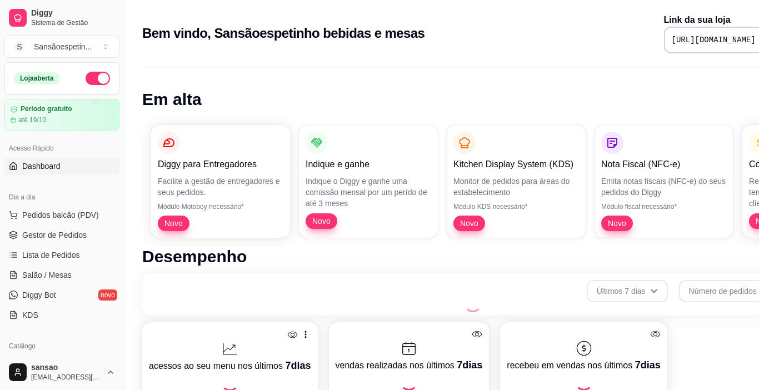 This screenshot has width=759, height=390. Describe the element at coordinates (664, 207) in the screenshot. I see `p: Módulo fiscal necessário*` at that location.